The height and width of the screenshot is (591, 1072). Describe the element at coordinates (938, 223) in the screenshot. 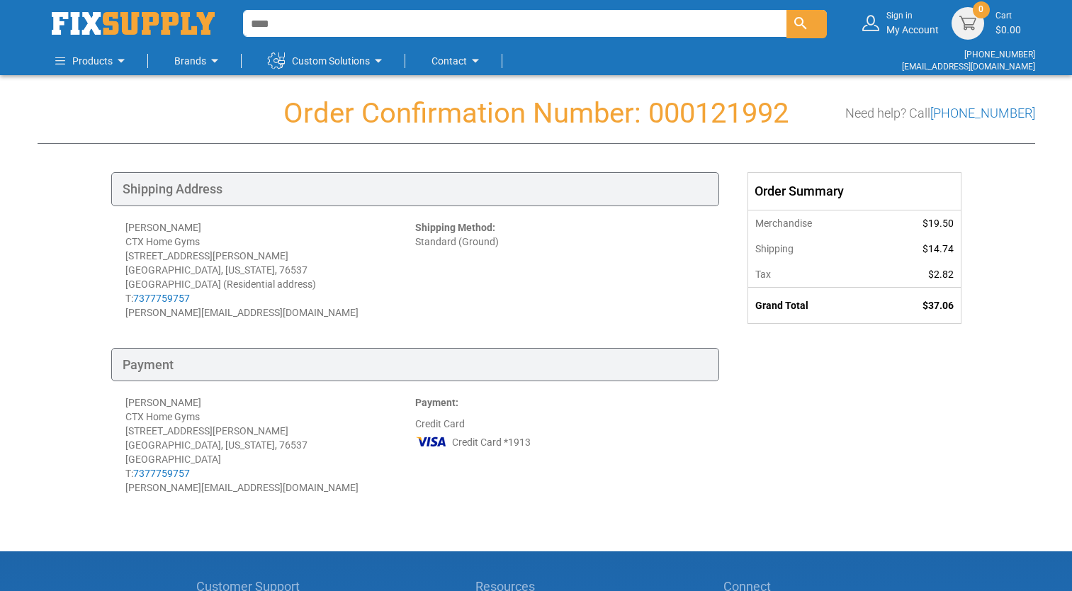

I see `span: $19.50` at that location.